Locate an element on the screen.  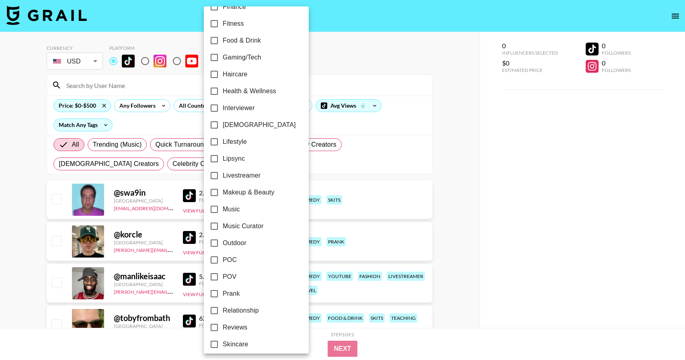
span: Health & Wellness is located at coordinates (249, 91).